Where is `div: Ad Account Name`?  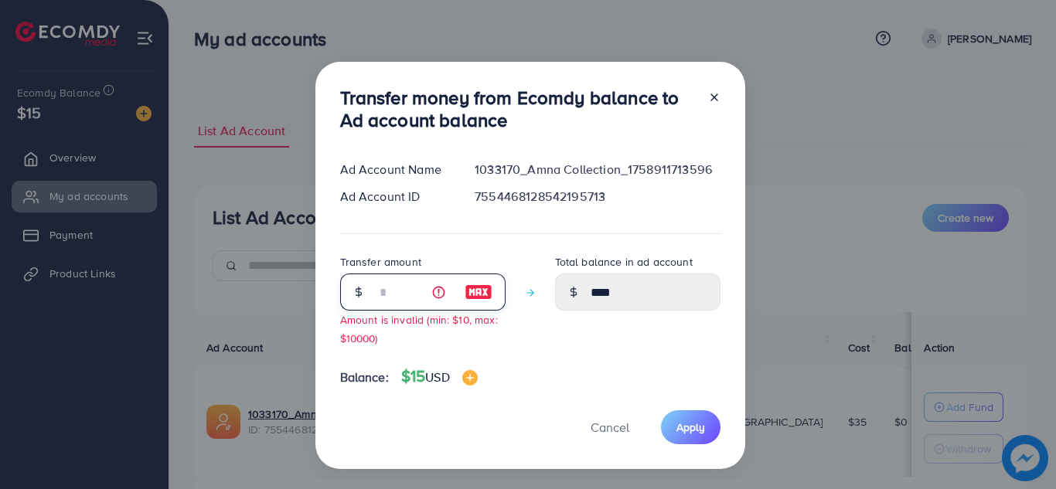
div: Ad Account Name is located at coordinates (395, 169).